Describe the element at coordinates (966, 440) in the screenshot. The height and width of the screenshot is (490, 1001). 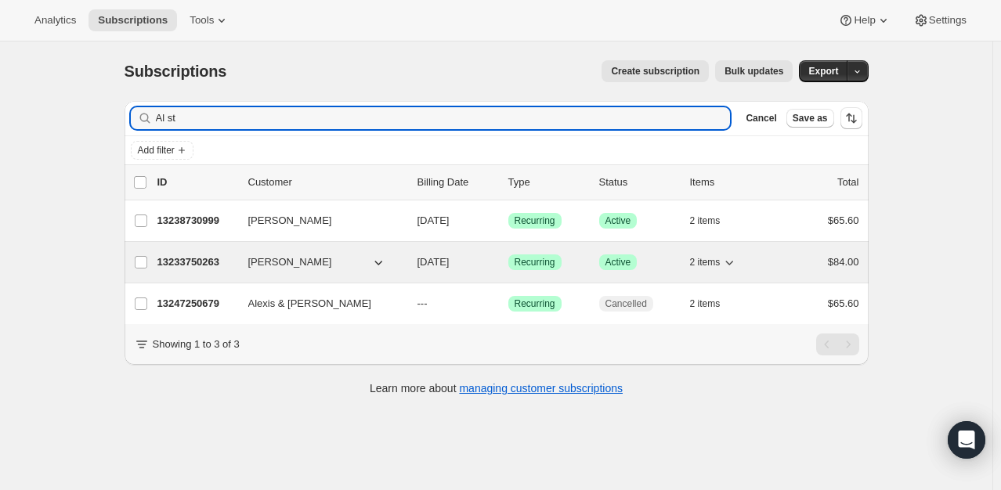
I see `div: Open Intercom Messenger` at that location.